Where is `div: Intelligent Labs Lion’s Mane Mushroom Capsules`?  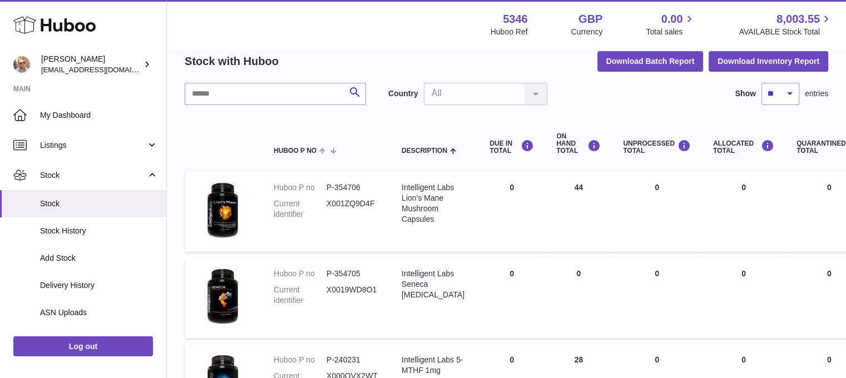 div: Intelligent Labs Lion’s Mane Mushroom Capsules is located at coordinates (434, 204).